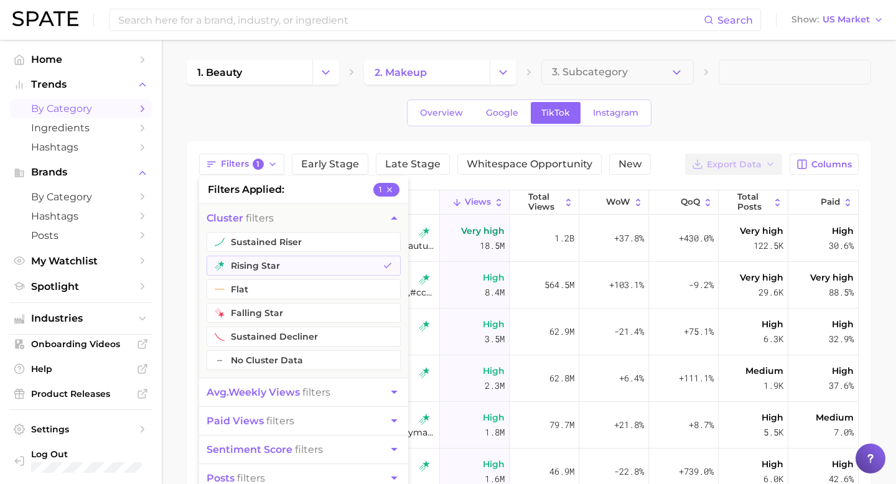 The height and width of the screenshot is (484, 896). I want to click on span: -21.4%, so click(629, 332).